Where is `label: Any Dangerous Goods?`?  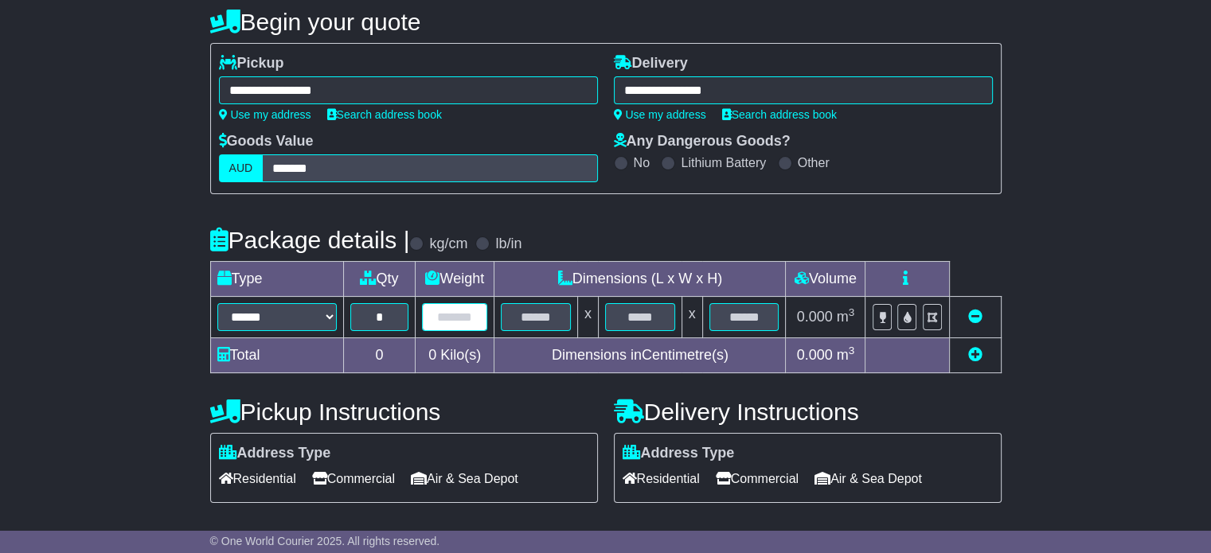
label: Any Dangerous Goods? is located at coordinates (702, 142).